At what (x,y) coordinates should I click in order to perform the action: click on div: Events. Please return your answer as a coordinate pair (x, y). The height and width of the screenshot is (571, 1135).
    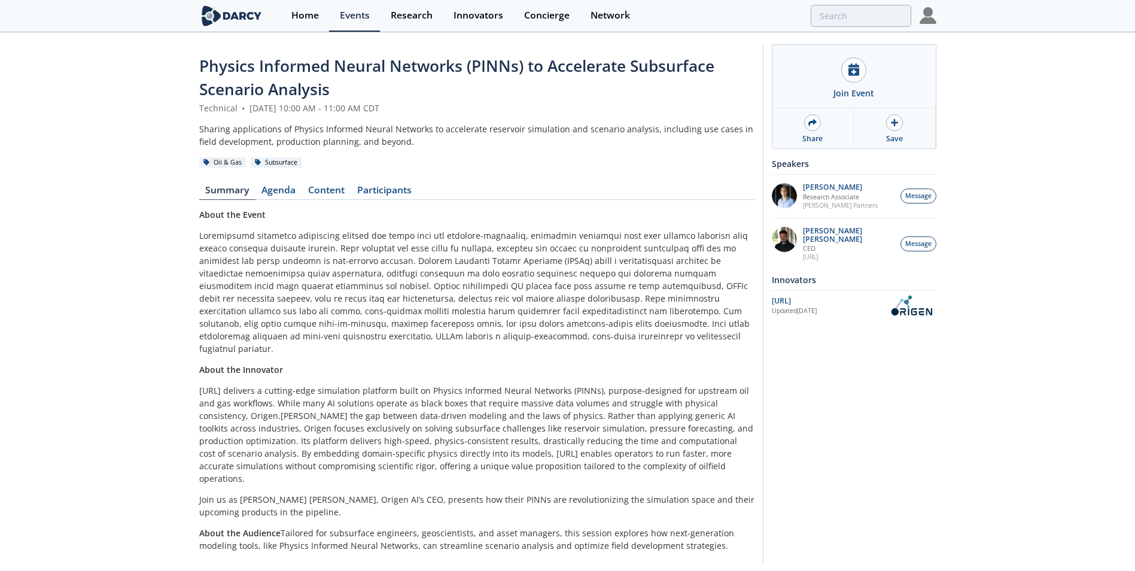
    Looking at the image, I should click on (355, 16).